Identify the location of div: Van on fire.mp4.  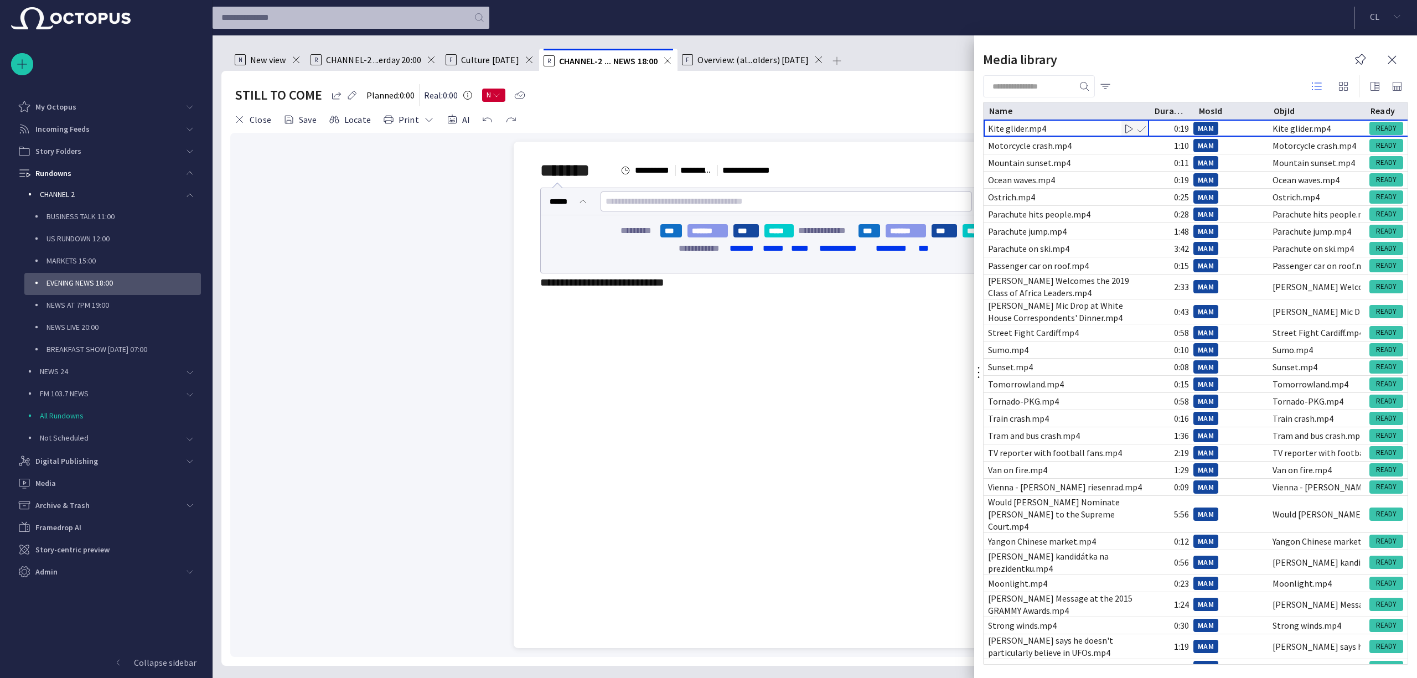
(1302, 470).